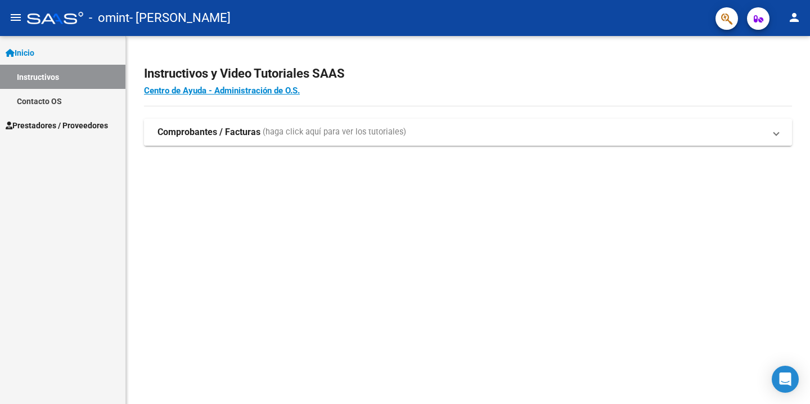 The width and height of the screenshot is (810, 404). What do you see at coordinates (468, 74) in the screenshot?
I see `h2: Instructivos y Video Tutoriales SAAS` at bounding box center [468, 74].